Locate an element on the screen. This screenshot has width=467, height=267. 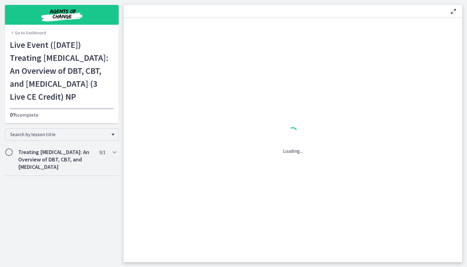
span: 0% is located at coordinates (14, 115).